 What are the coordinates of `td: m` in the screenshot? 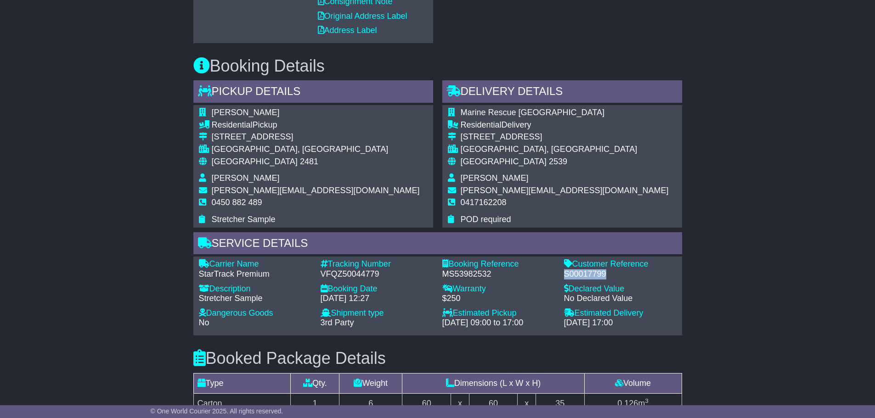 It's located at (633, 404).